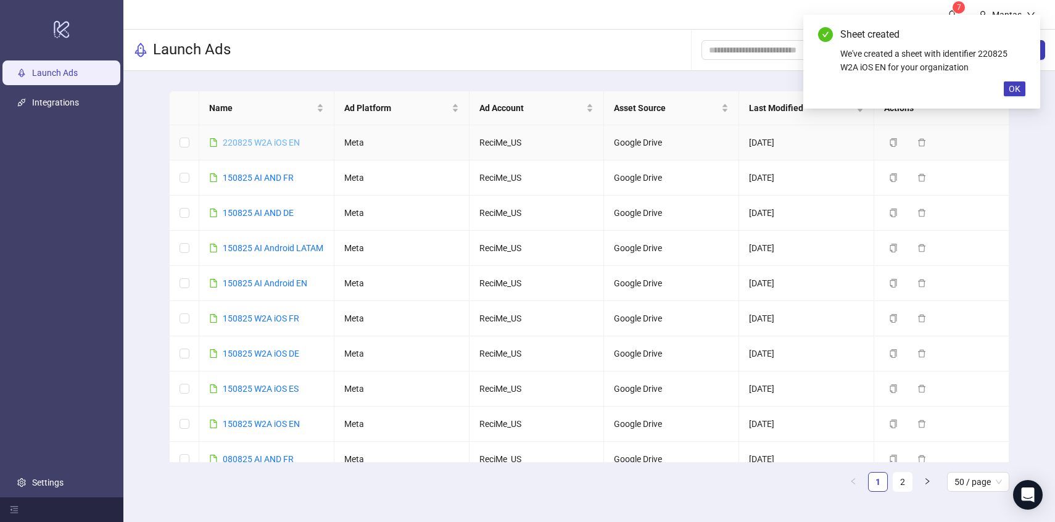 Image resolution: width=1055 pixels, height=522 pixels. What do you see at coordinates (978, 482) in the screenshot?
I see `div: Page Size` at bounding box center [978, 482].